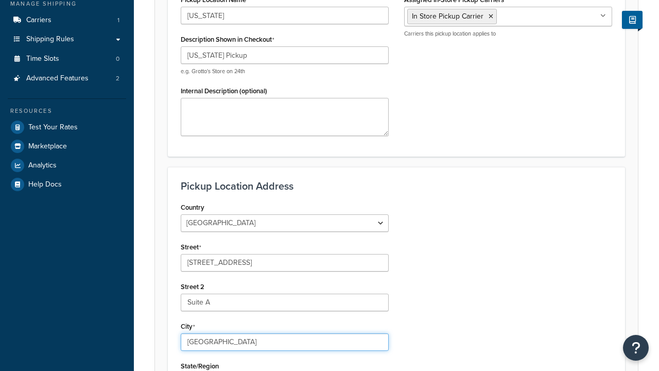 The width and height of the screenshot is (659, 371). I want to click on span: Test Your Rates, so click(53, 127).